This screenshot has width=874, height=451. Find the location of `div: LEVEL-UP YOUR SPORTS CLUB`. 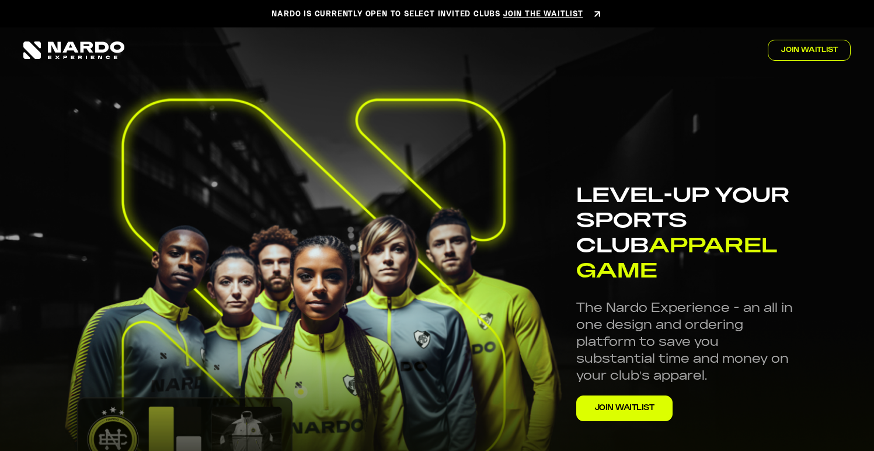

div: LEVEL-UP YOUR SPORTS CLUB is located at coordinates (687, 234).